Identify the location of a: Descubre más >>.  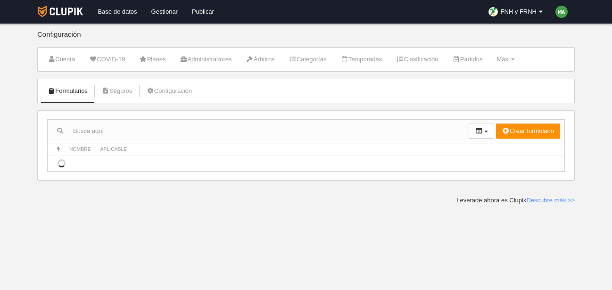
(551, 200).